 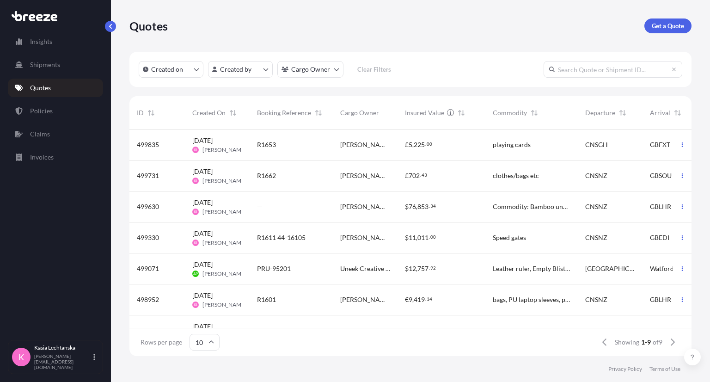 I want to click on span: 12, so click(x=412, y=269).